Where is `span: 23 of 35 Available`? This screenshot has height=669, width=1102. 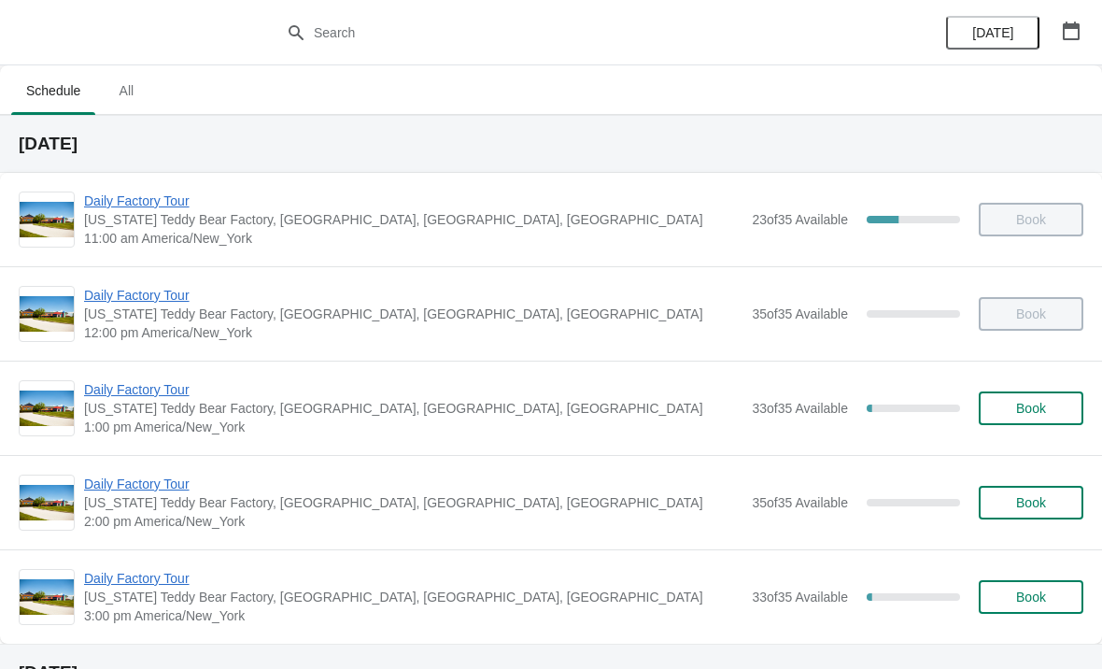 span: 23 of 35 Available is located at coordinates (799, 219).